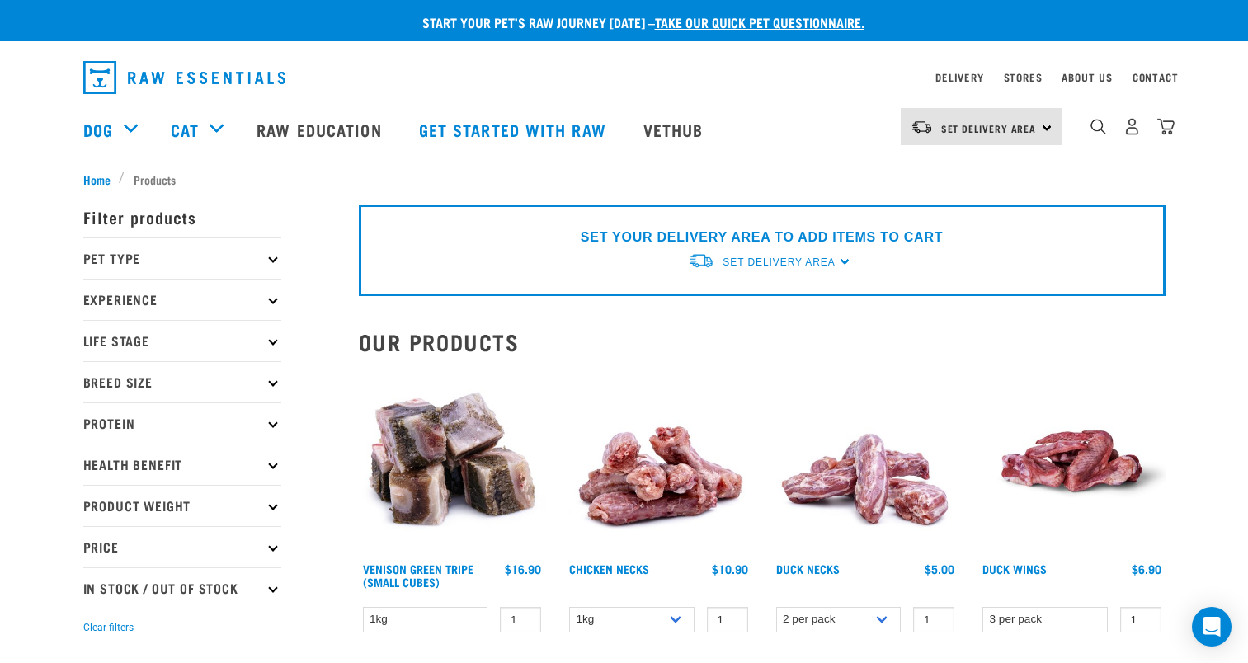  Describe the element at coordinates (1155, 77) in the screenshot. I see `a: Contact` at that location.